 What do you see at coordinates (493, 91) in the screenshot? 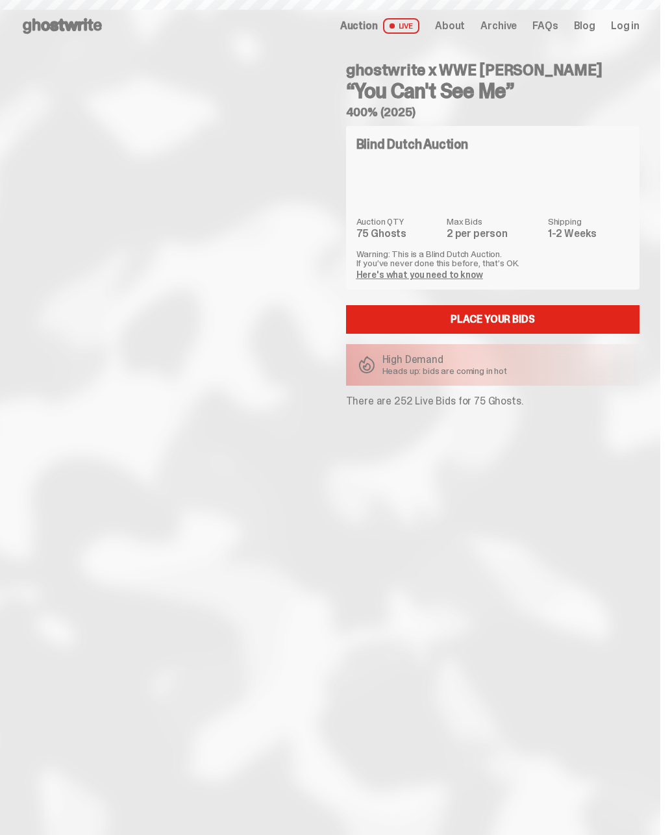
I see `h3: “You Can't See Me”` at bounding box center [493, 91].